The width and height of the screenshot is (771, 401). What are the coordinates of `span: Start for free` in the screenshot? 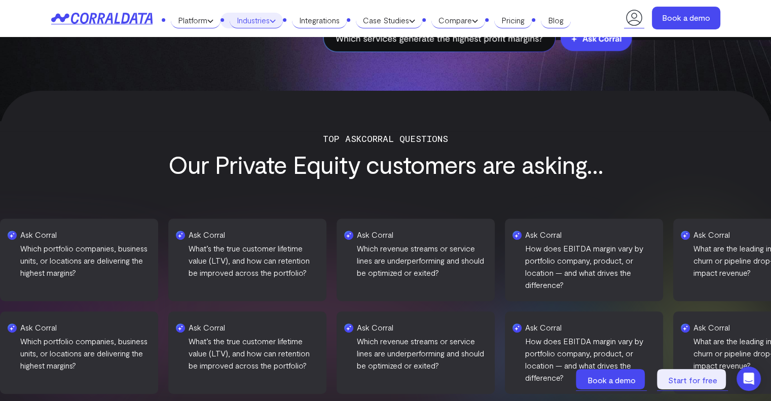 It's located at (693, 380).